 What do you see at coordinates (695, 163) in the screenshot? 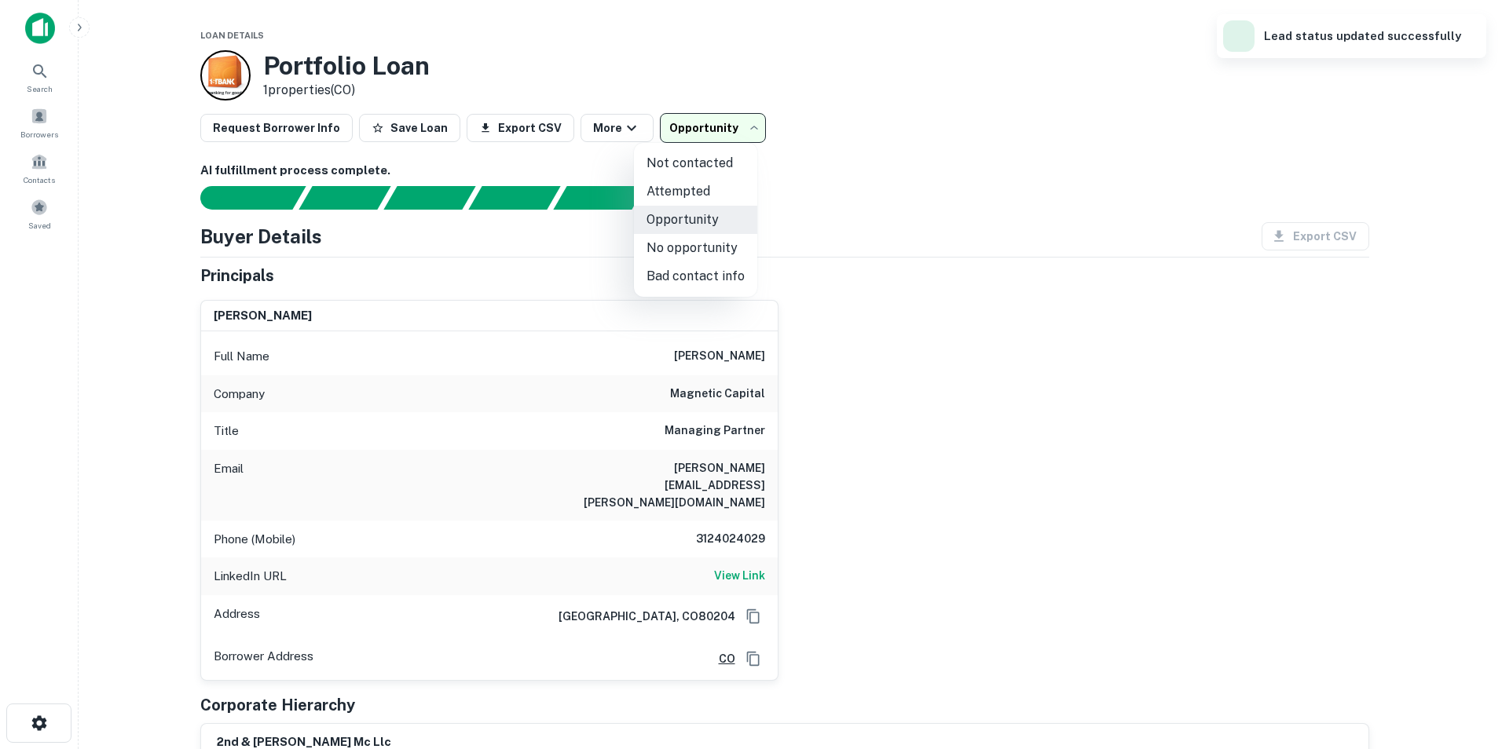
I see `li: Not contacted` at bounding box center [695, 163].